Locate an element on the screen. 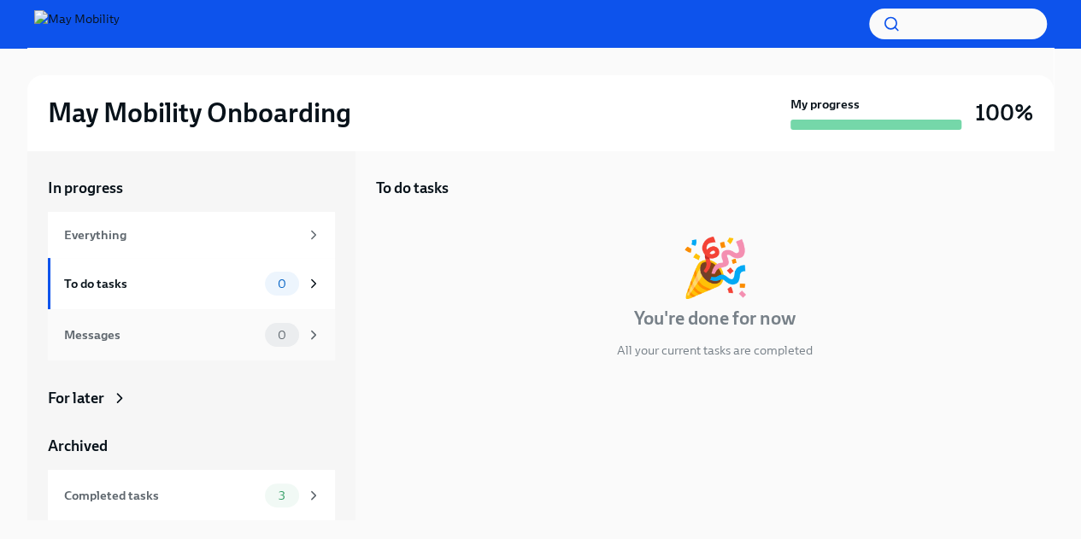  div: Archived is located at coordinates (191, 446).